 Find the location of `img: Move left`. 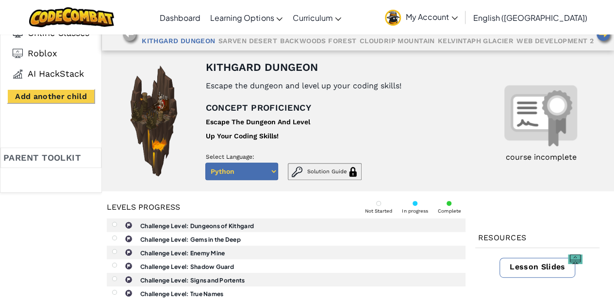

img: Move left is located at coordinates (130, 36).